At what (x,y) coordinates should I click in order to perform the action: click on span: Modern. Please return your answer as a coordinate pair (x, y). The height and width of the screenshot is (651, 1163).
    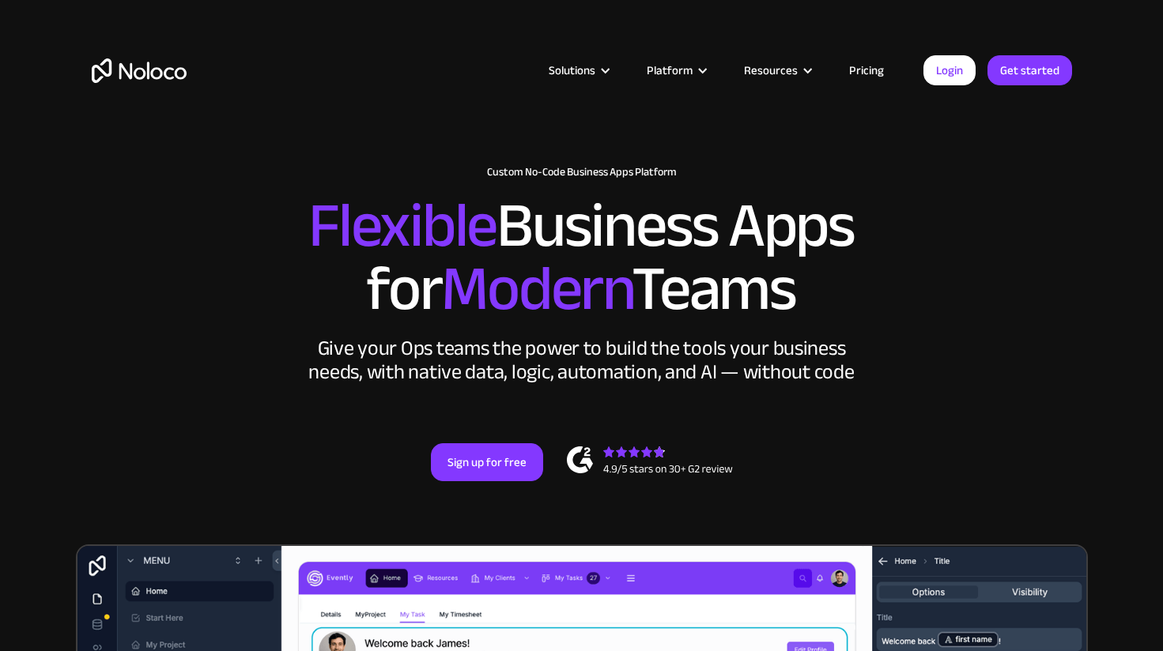
    Looking at the image, I should click on (536, 288).